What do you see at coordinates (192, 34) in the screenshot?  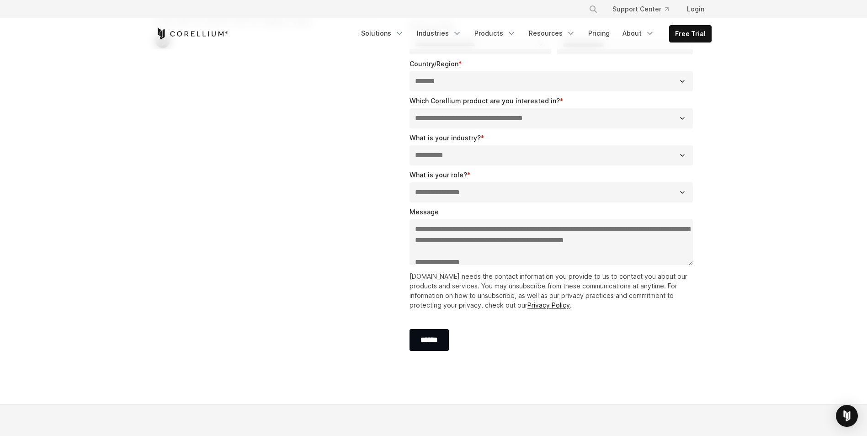 I see `a: Corellium Home` at bounding box center [192, 34].